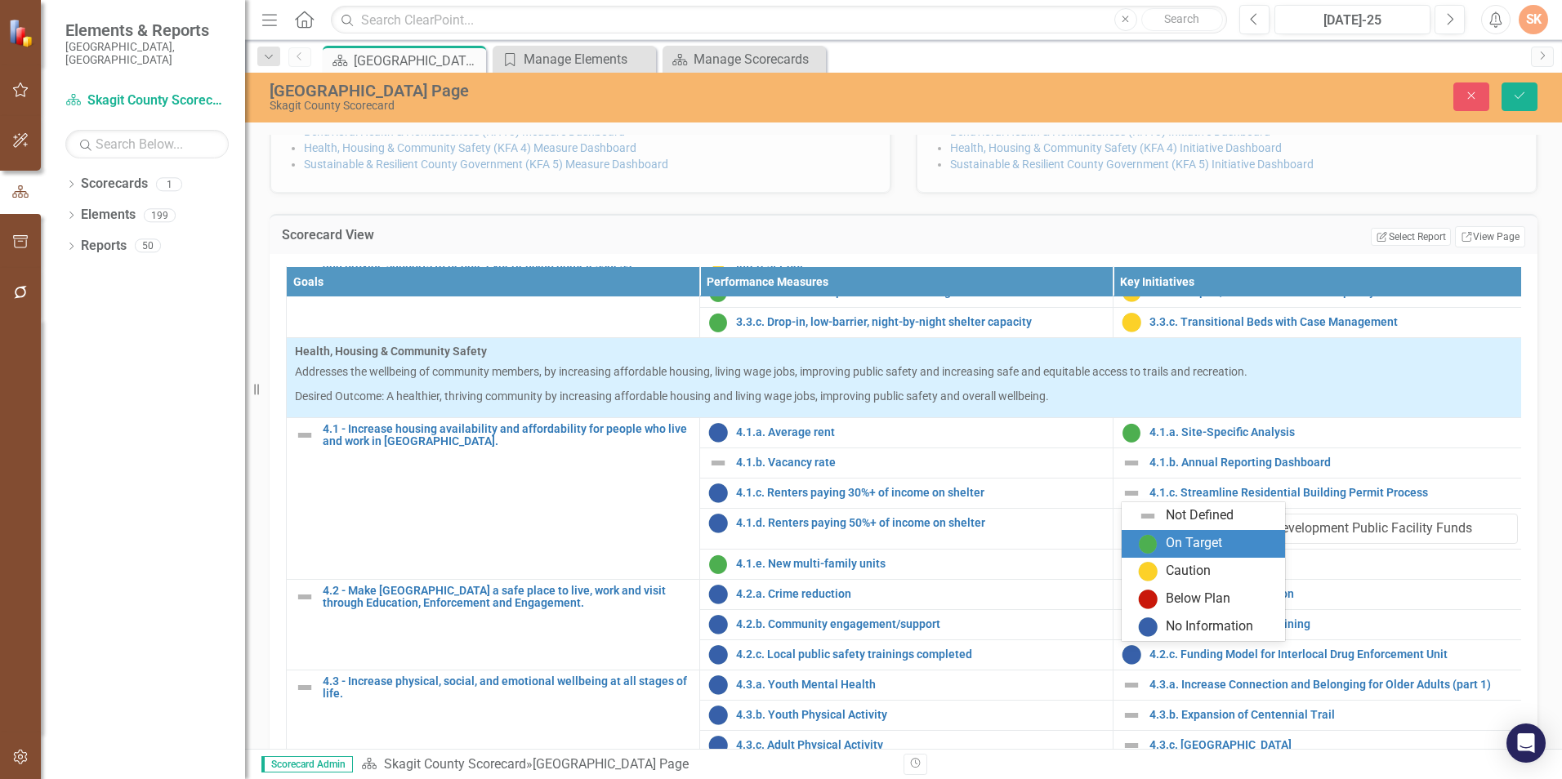  Describe the element at coordinates (104, 246) in the screenshot. I see `a: Reports` at that location.